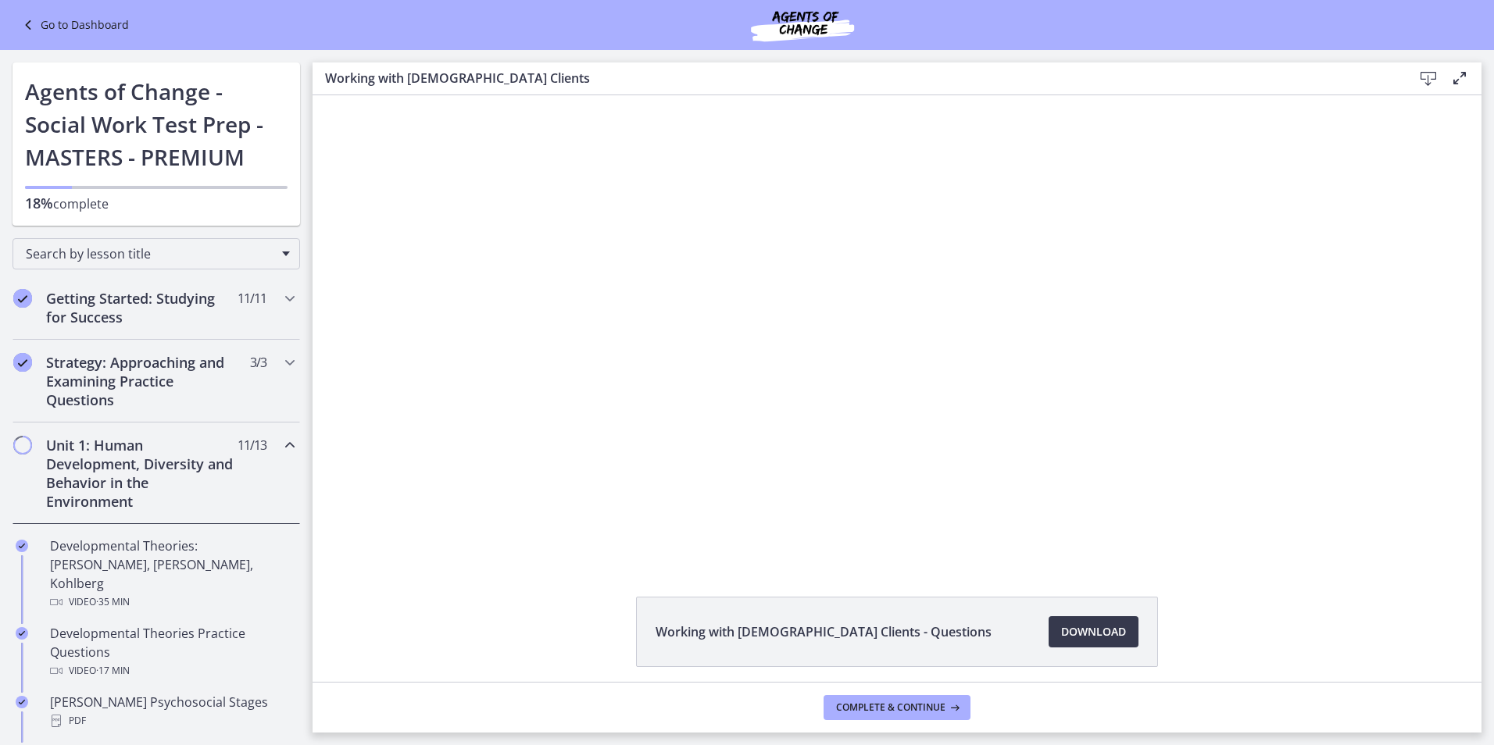  Describe the element at coordinates (897, 708) in the screenshot. I see `button: Complete & continue` at that location.